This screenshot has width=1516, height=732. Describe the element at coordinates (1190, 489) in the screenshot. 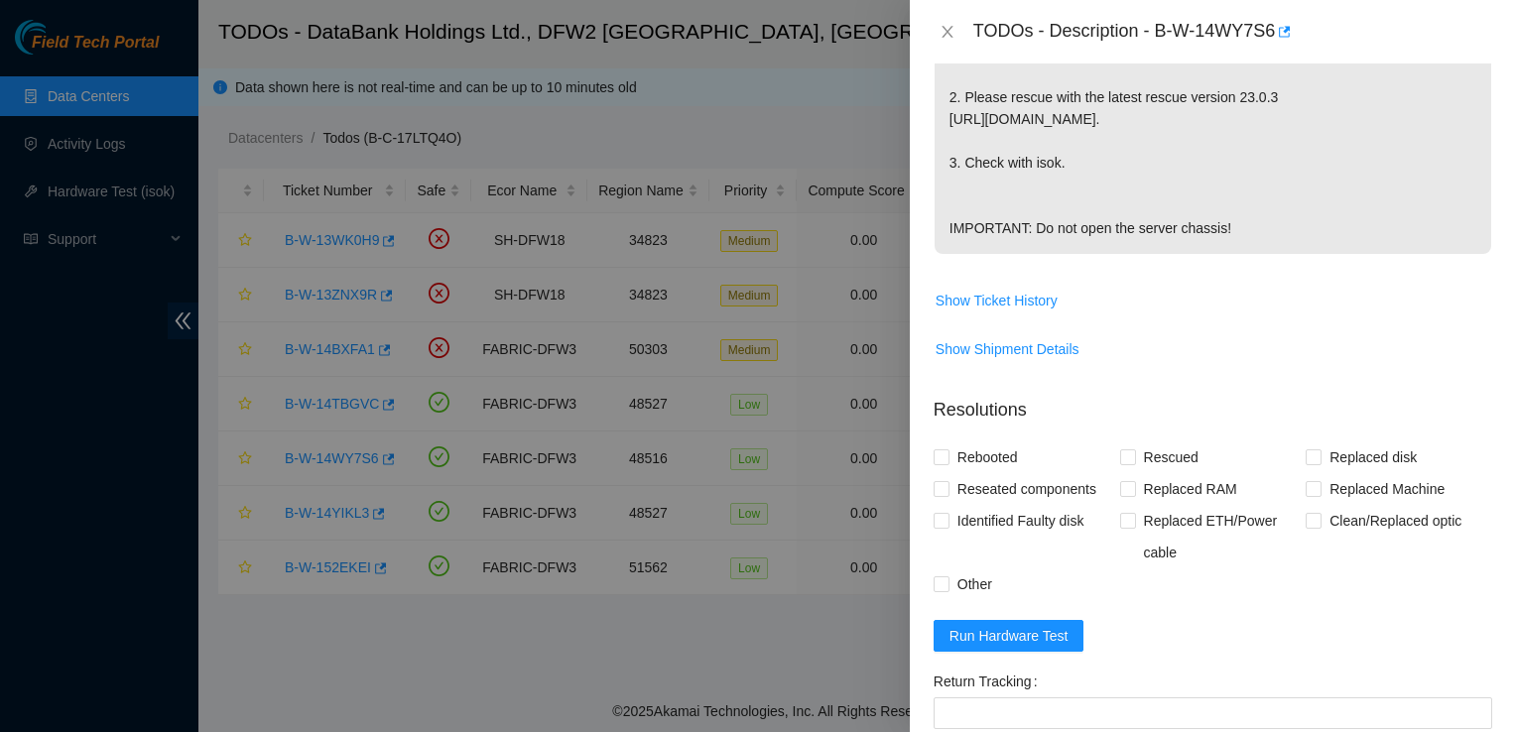

I see `span: Replaced RAM` at that location.